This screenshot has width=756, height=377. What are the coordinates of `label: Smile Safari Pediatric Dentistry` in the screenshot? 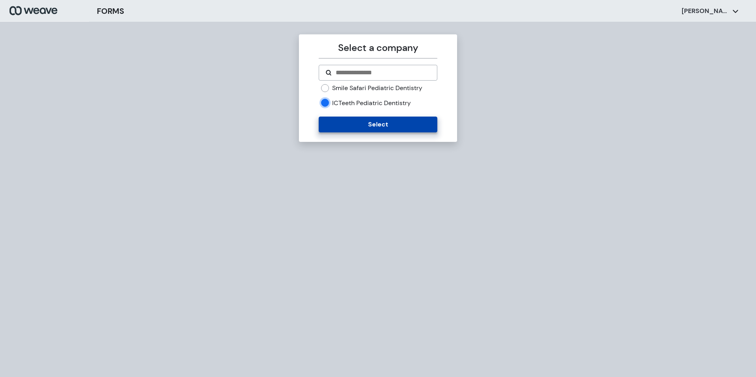 It's located at (377, 88).